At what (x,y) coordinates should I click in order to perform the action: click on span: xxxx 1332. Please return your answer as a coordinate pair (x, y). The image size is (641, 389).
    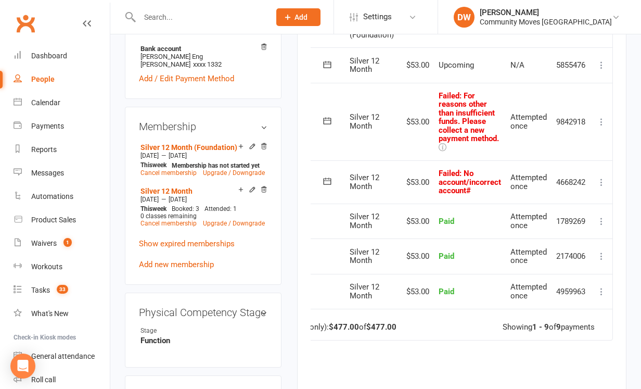
    Looking at the image, I should click on (207, 64).